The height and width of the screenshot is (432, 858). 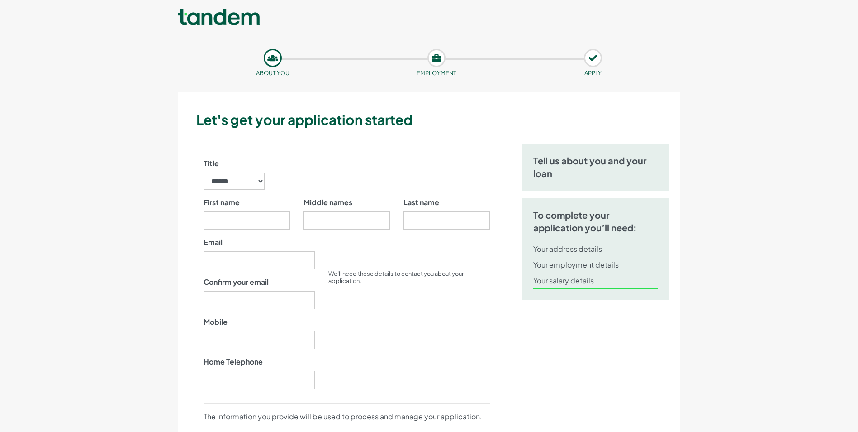 I want to click on label: Mobile, so click(x=215, y=322).